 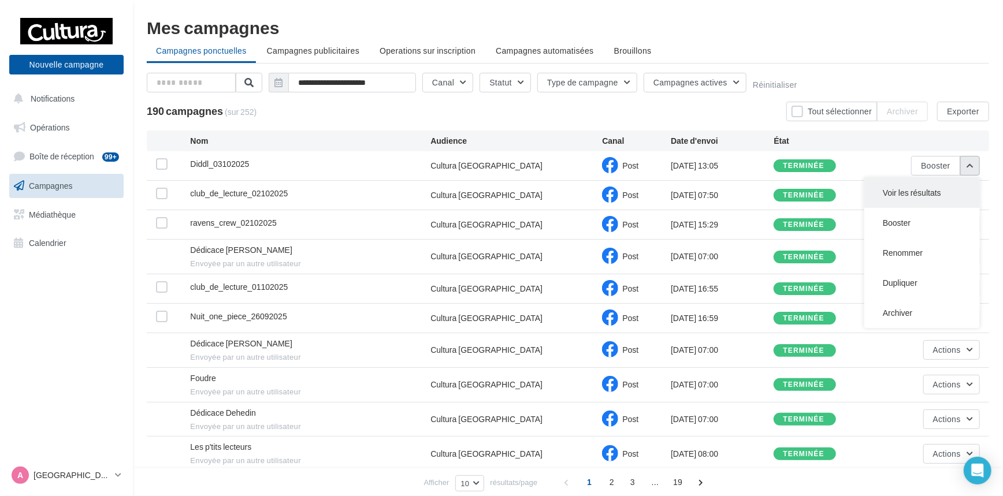 I want to click on span: Foudre, so click(x=203, y=378).